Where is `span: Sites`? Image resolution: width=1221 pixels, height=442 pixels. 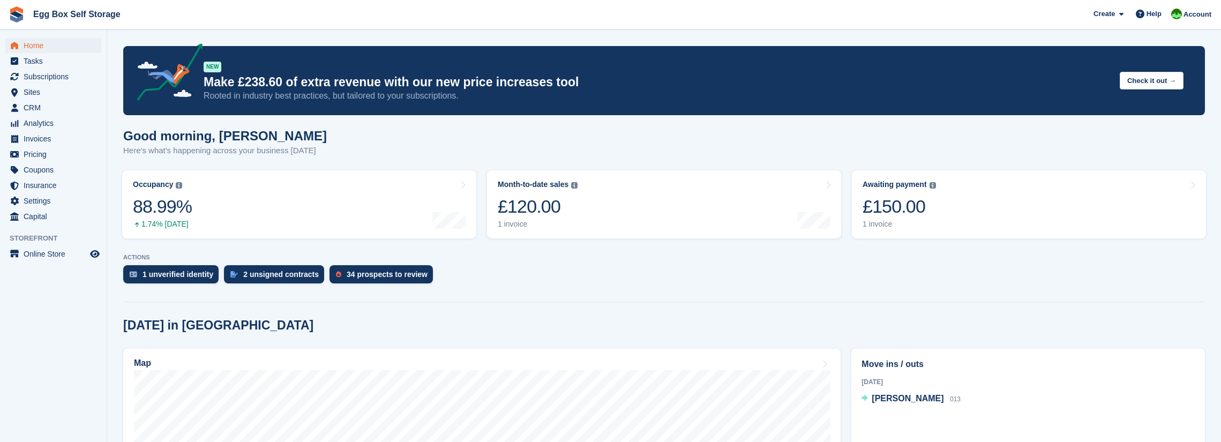 span: Sites is located at coordinates (56, 92).